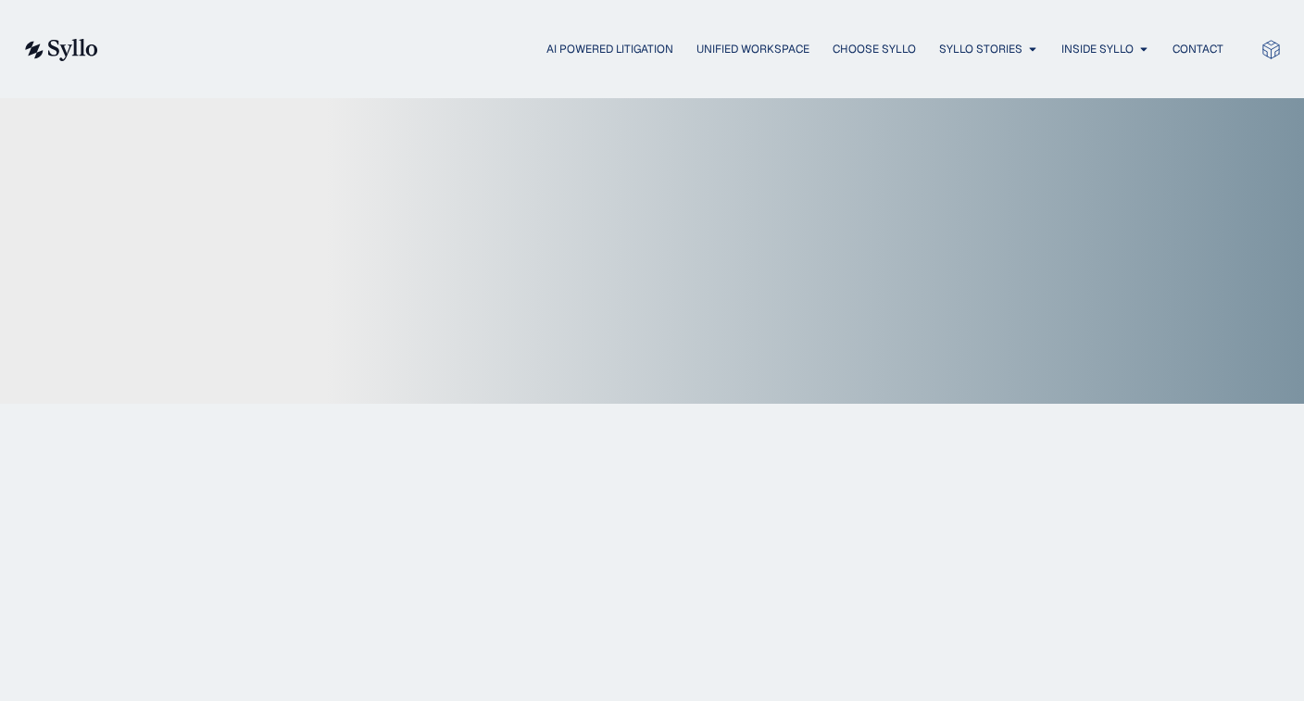 This screenshot has width=1304, height=701. Describe the element at coordinates (981, 49) in the screenshot. I see `a: Syllo Stories` at that location.